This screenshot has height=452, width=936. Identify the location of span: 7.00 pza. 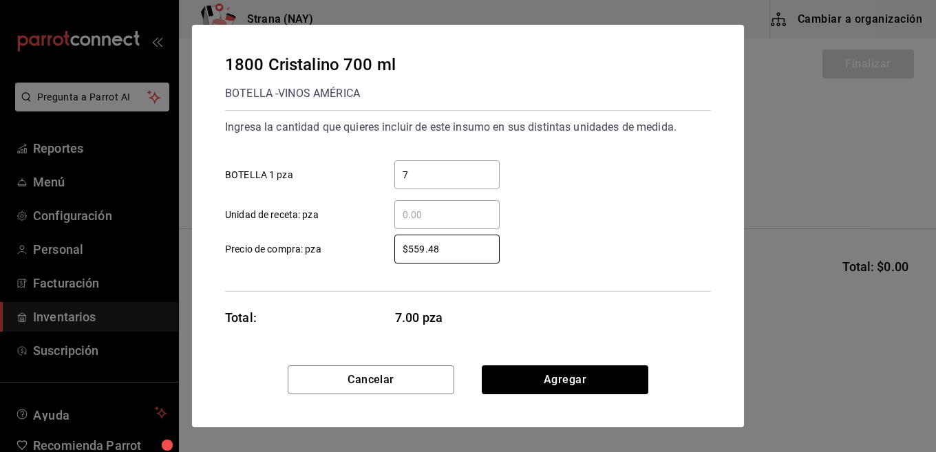
(447, 317).